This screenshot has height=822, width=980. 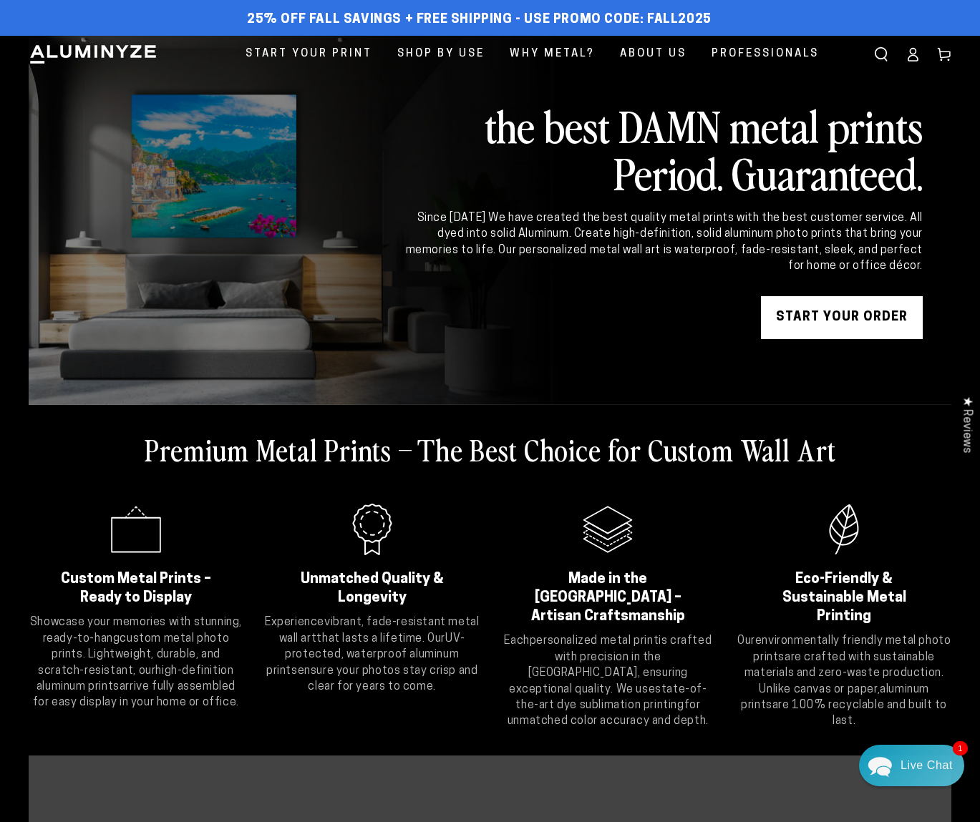 What do you see at coordinates (844, 598) in the screenshot?
I see `h2: Eco-Friendly & Sustainable Metal Printing` at bounding box center [844, 598].